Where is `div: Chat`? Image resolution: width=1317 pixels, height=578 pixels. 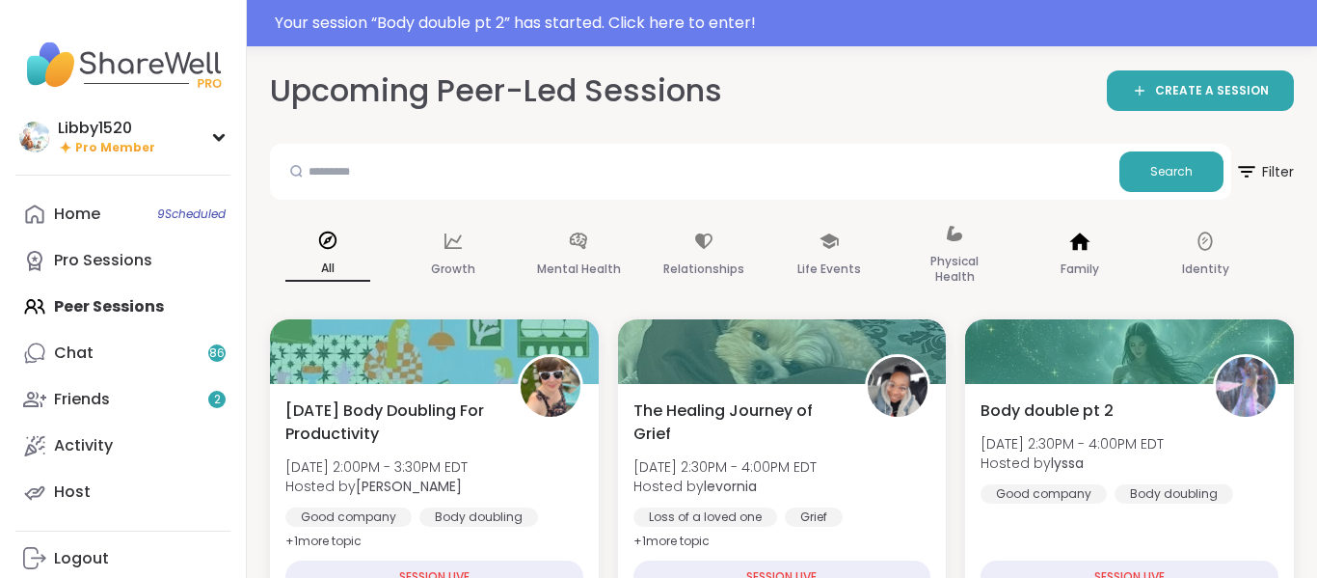
div: Chat is located at coordinates (73, 353).